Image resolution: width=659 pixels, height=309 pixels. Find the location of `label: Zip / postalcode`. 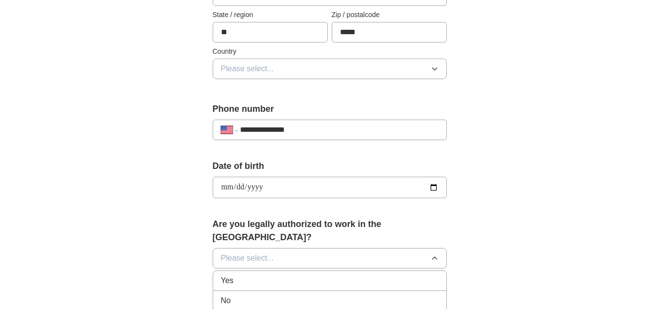

label: Zip / postalcode is located at coordinates (389, 15).